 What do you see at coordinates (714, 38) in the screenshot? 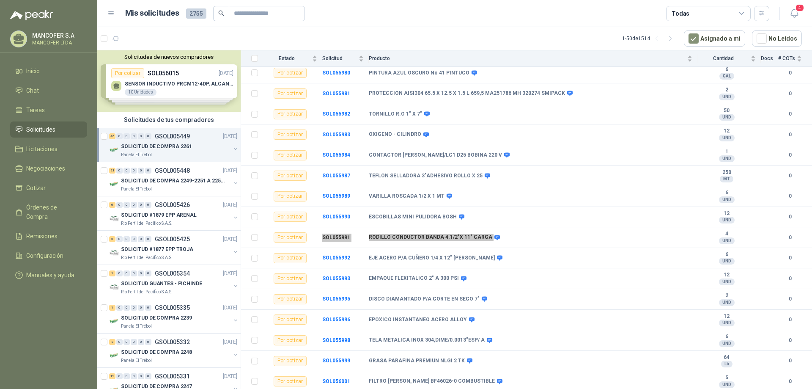
I see `button: Asignado a mi` at bounding box center [714, 38].